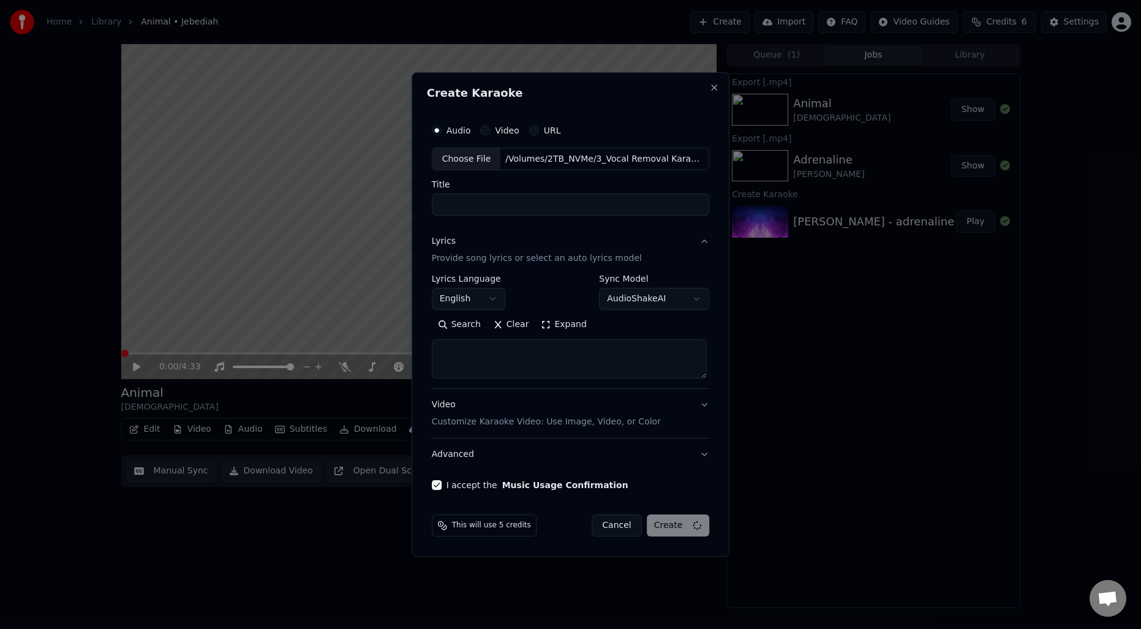  What do you see at coordinates (546, 414) in the screenshot?
I see `div: Video` at bounding box center [546, 414].